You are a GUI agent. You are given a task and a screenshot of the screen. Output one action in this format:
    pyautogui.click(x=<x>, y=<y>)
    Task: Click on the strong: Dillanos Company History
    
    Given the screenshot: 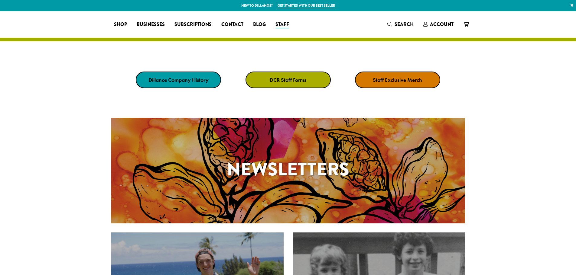 What is the action you would take?
    pyautogui.click(x=178, y=80)
    